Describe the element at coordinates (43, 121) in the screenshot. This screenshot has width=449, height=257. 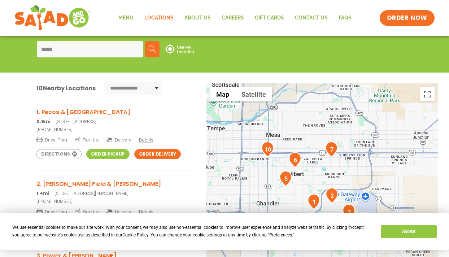
I see `strong: 0.9mi` at that location.